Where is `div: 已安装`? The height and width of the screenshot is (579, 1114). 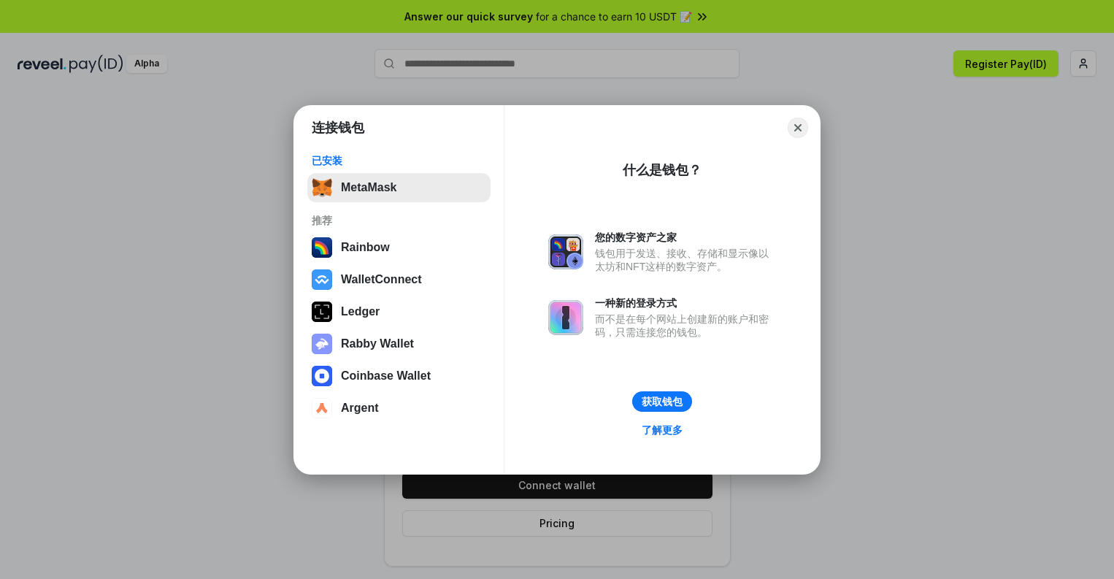 div: 已安装 is located at coordinates (399, 161).